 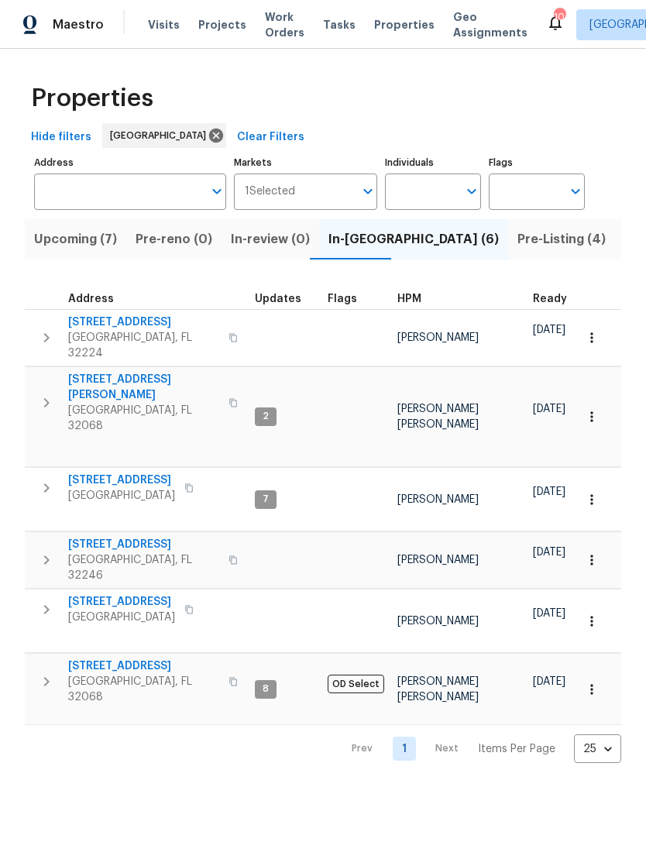 I want to click on p: Items Per Page, so click(x=517, y=749).